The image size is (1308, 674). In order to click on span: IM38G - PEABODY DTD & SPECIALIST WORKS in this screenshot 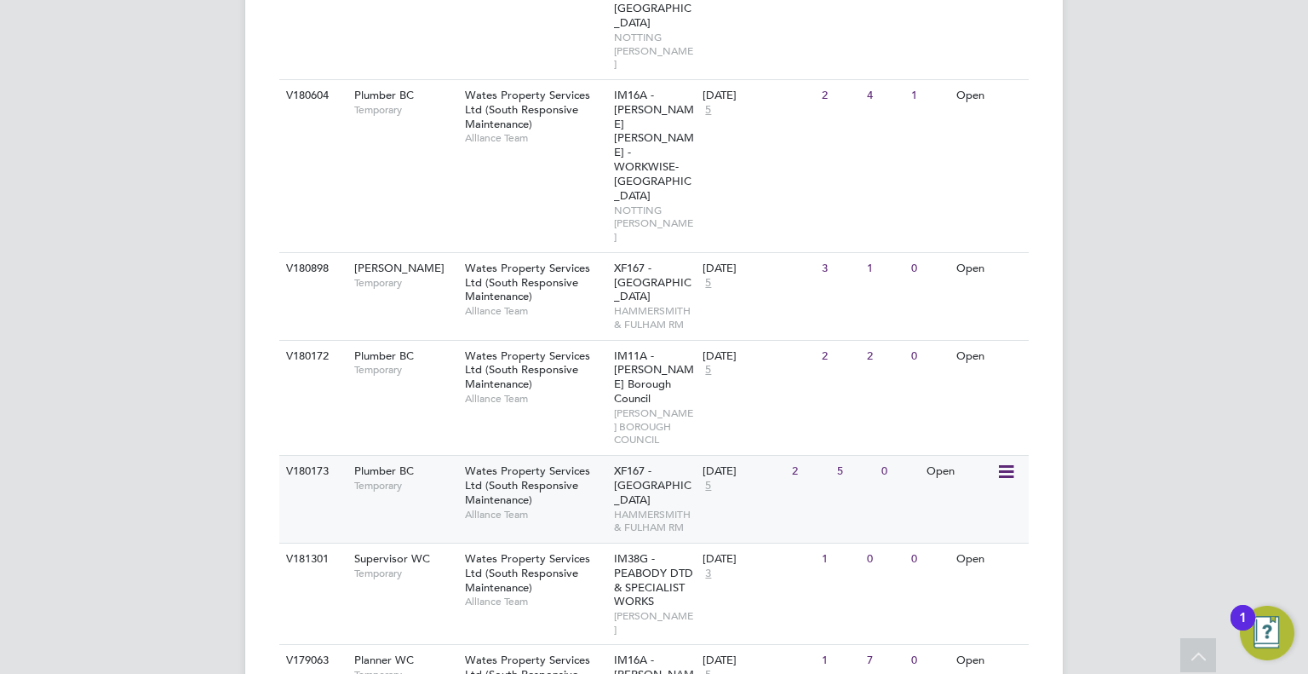, I will do `click(653, 580)`.